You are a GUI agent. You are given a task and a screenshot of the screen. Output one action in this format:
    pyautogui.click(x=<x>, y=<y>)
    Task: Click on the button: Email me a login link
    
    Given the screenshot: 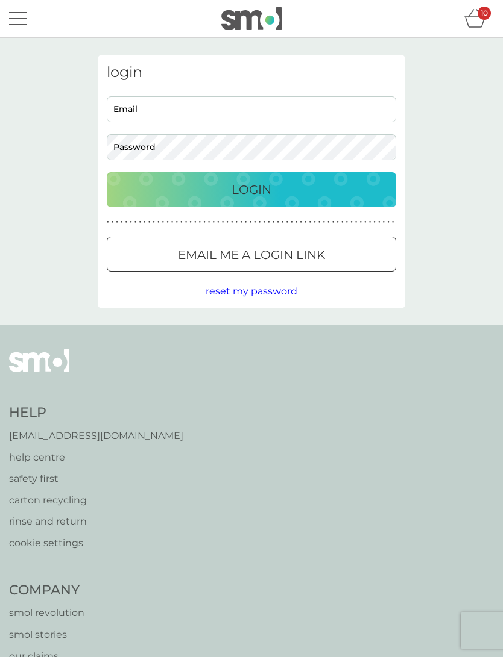 What is the action you would take?
    pyautogui.click(x=251, y=254)
    